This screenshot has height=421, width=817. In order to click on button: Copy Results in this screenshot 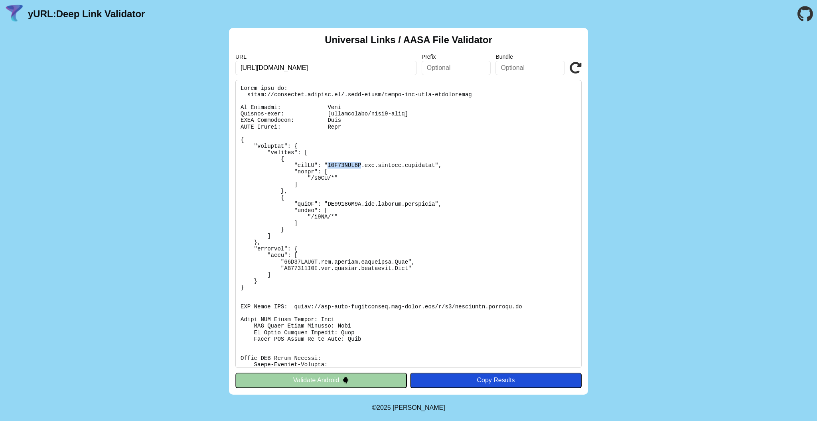, I will do `click(496, 380)`.